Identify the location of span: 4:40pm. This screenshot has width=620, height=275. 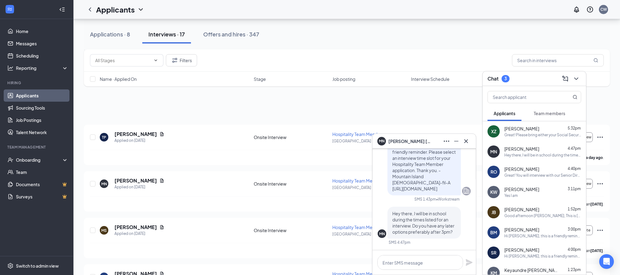
(574, 168).